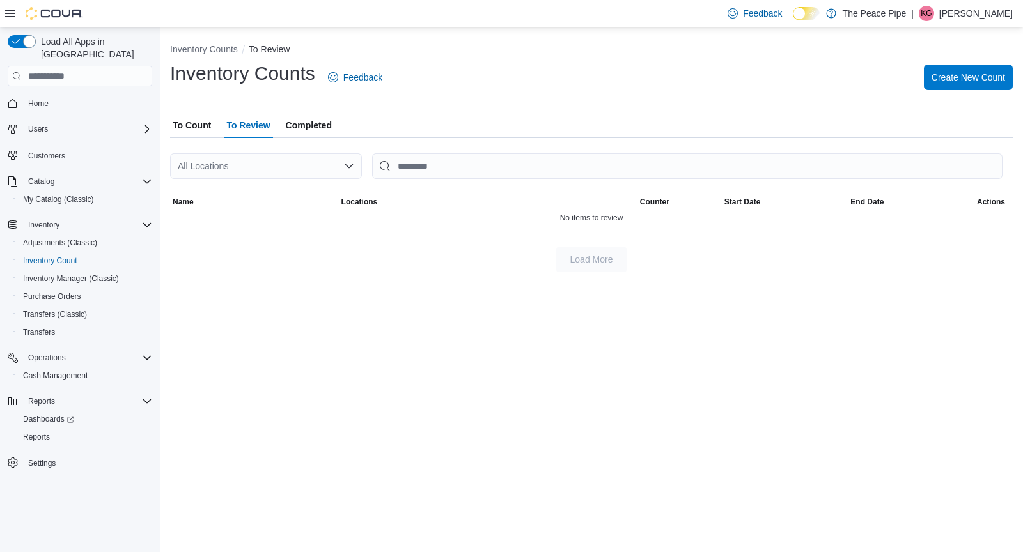  Describe the element at coordinates (38, 129) in the screenshot. I see `span: Users` at that location.